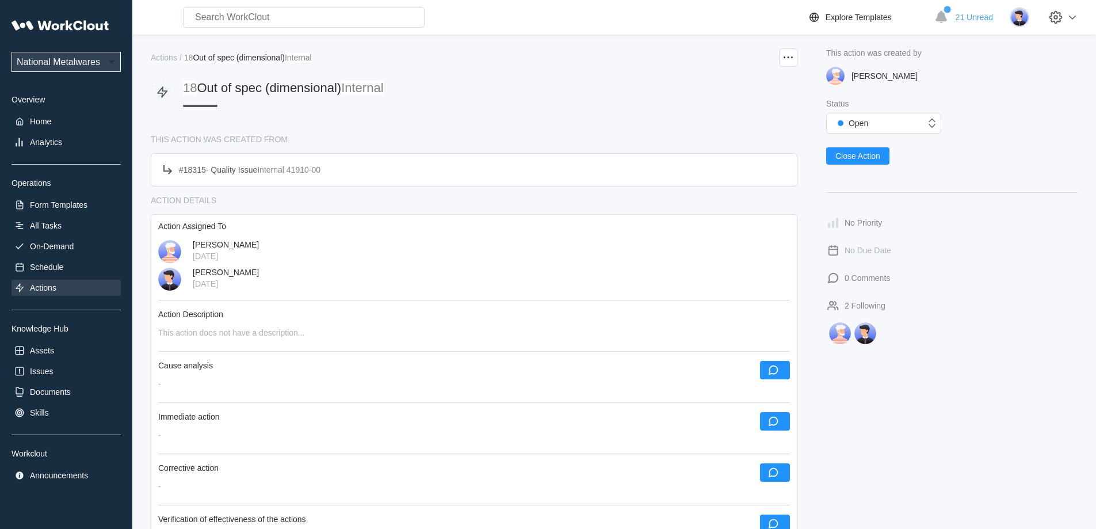  I want to click on a: Schedule, so click(66, 267).